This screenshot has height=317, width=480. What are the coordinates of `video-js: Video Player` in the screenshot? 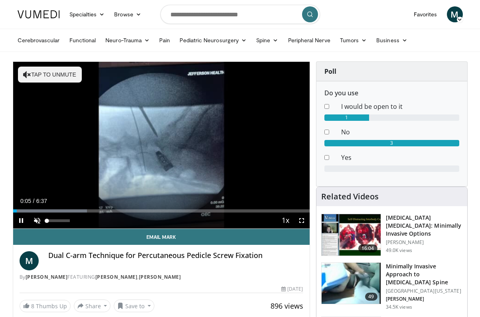 It's located at (161, 145).